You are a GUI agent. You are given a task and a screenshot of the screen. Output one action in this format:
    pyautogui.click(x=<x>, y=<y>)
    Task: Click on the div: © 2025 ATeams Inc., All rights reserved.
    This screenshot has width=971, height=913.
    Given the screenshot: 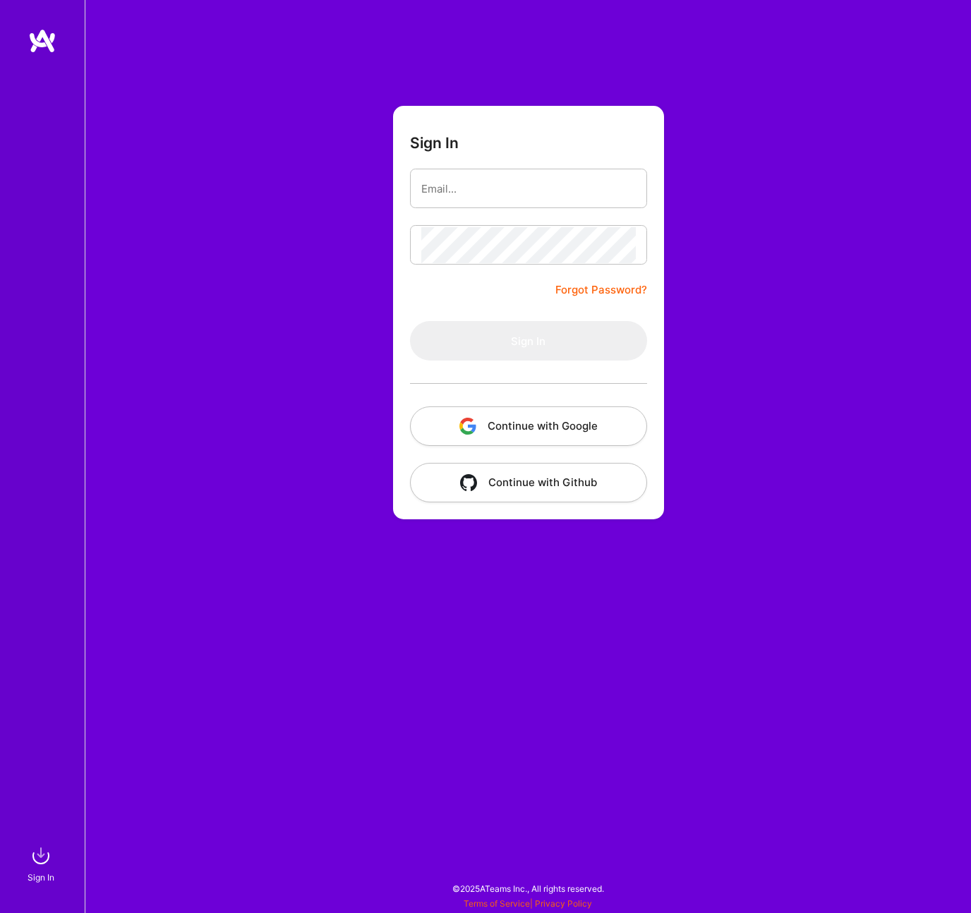 What is the action you would take?
    pyautogui.click(x=528, y=888)
    